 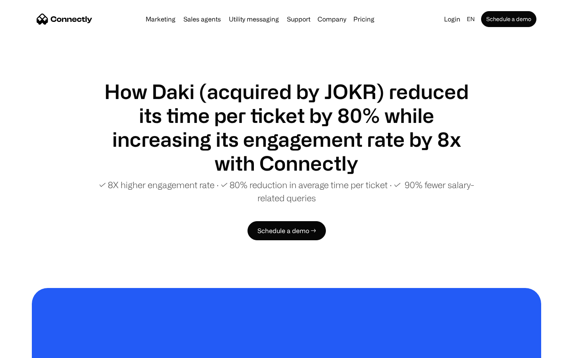 What do you see at coordinates (452, 19) in the screenshot?
I see `a: Login` at bounding box center [452, 19].